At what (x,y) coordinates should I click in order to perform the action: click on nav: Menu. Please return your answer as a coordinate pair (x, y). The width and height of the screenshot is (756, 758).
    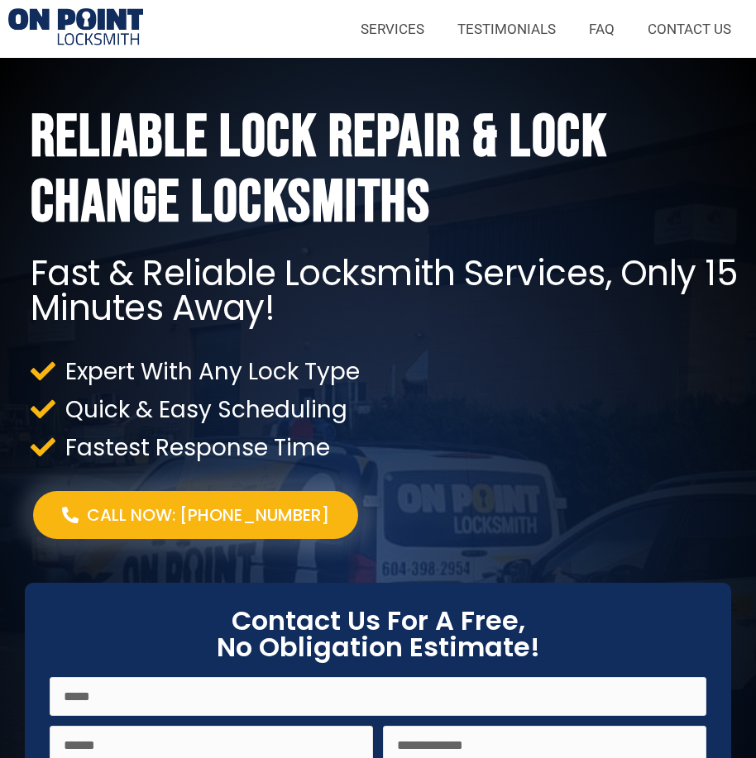
    Looking at the image, I should click on (453, 29).